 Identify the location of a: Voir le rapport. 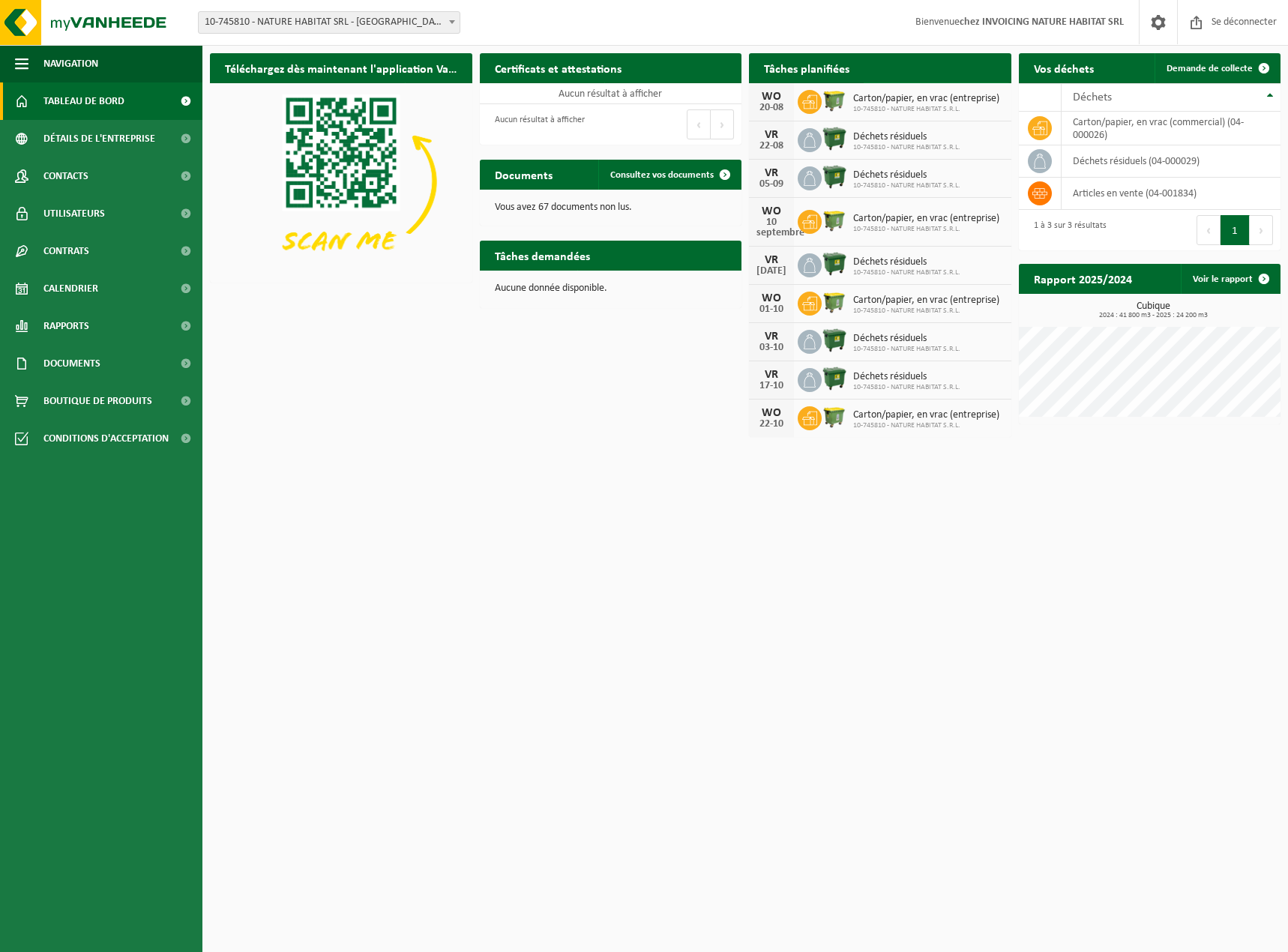
(1230, 279).